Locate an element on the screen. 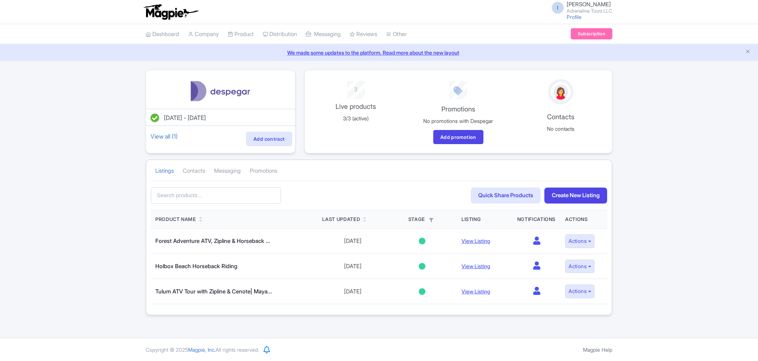  p: No promotions with Despegar is located at coordinates (458, 121).